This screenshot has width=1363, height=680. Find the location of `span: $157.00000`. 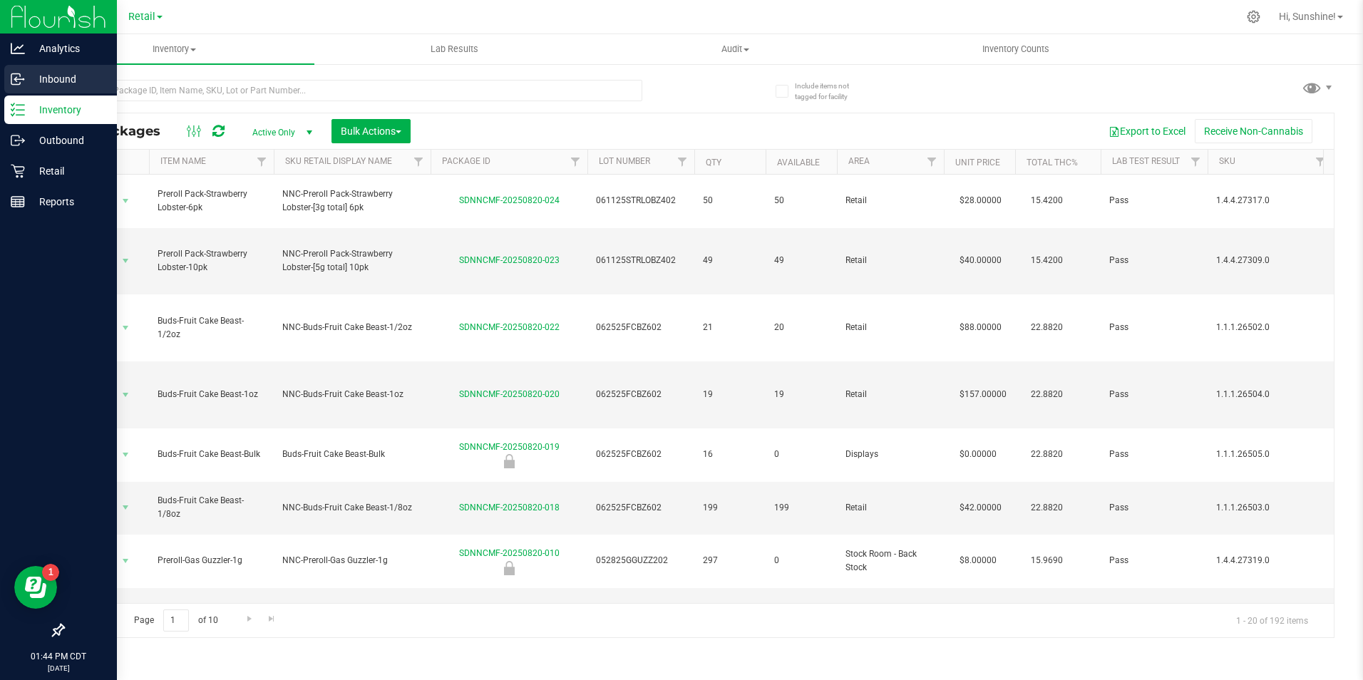

span: $157.00000 is located at coordinates (983, 394).